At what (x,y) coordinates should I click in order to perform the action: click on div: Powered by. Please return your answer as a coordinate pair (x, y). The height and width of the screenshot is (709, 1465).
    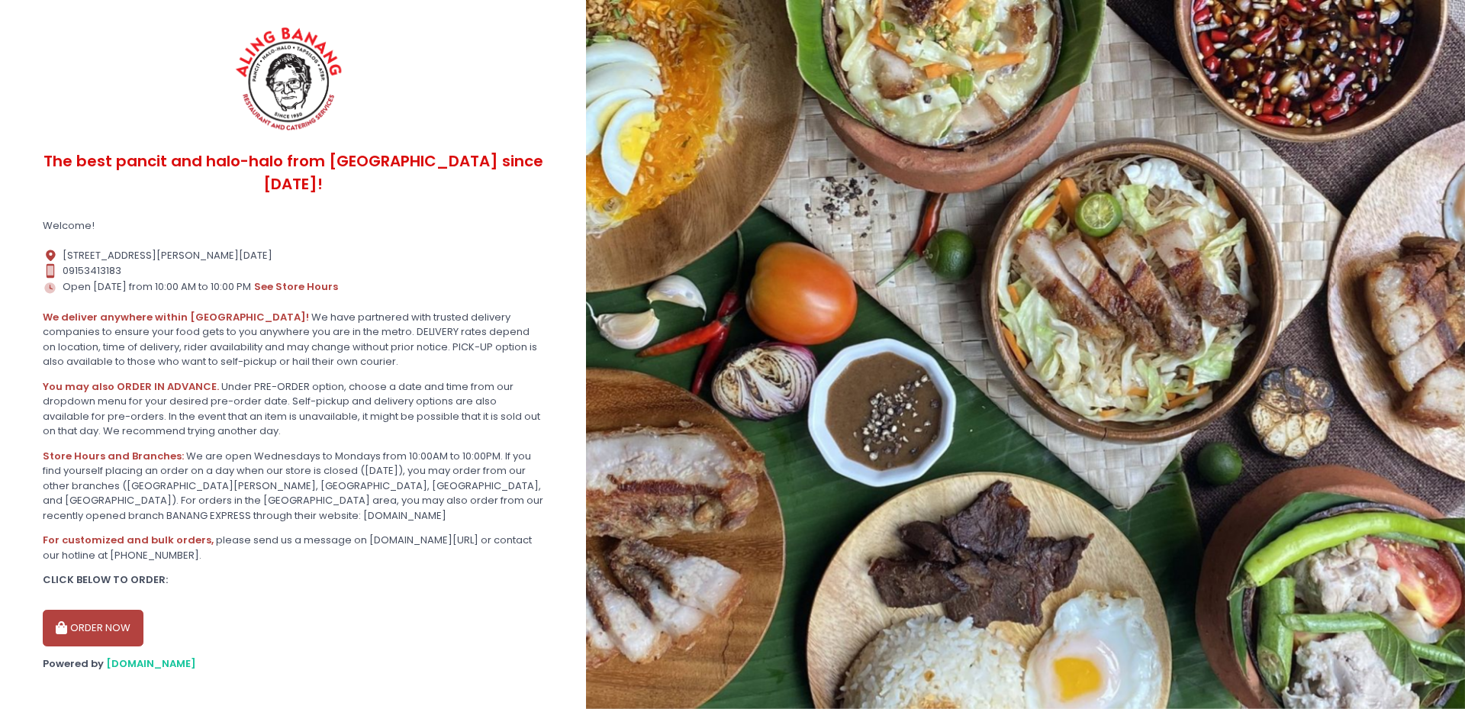
    Looking at the image, I should click on (293, 664).